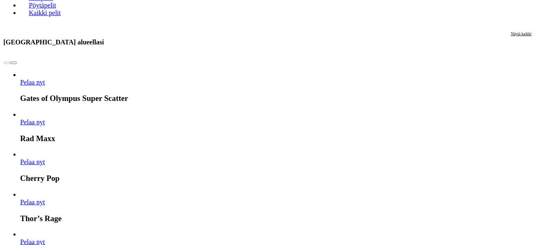 The height and width of the screenshot is (245, 535). Describe the element at coordinates (521, 34) in the screenshot. I see `span: Näytä kaikki` at that location.